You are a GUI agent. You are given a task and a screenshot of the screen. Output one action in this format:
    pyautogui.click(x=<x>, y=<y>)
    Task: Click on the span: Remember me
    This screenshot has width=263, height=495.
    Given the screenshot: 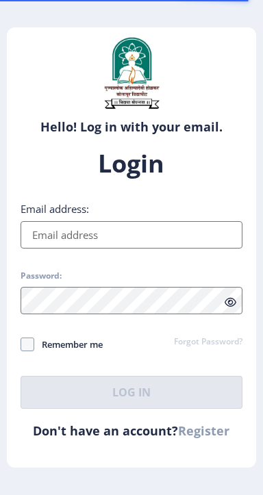 What is the action you would take?
    pyautogui.click(x=68, y=344)
    